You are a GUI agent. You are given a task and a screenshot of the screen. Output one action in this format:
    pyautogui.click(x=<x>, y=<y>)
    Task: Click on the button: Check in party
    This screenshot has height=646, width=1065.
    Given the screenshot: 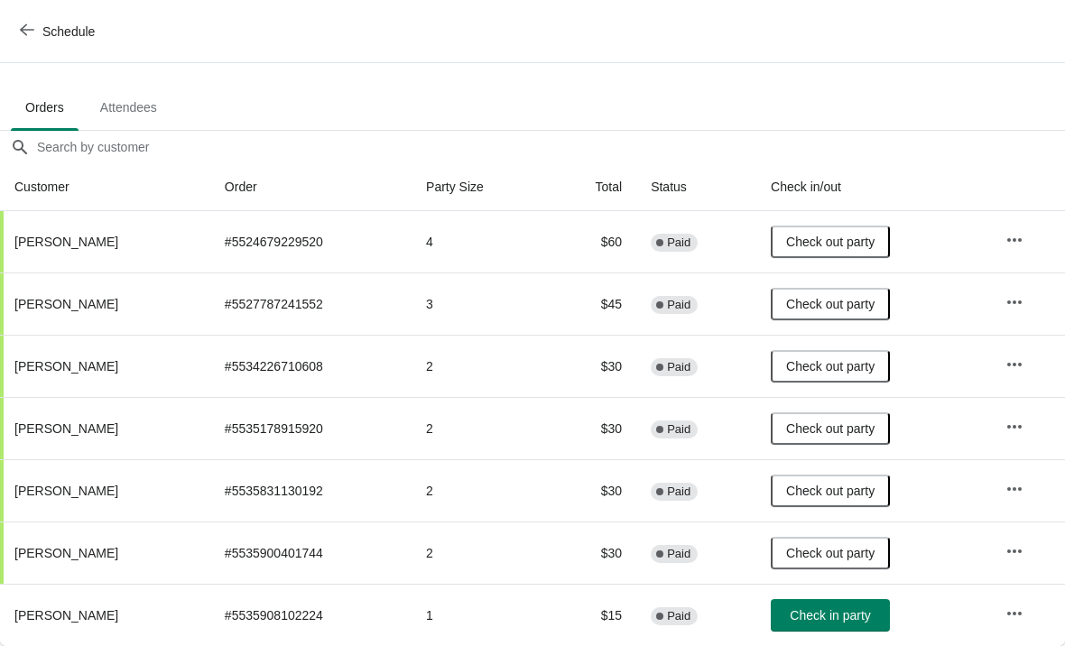 What is the action you would take?
    pyautogui.click(x=830, y=615)
    